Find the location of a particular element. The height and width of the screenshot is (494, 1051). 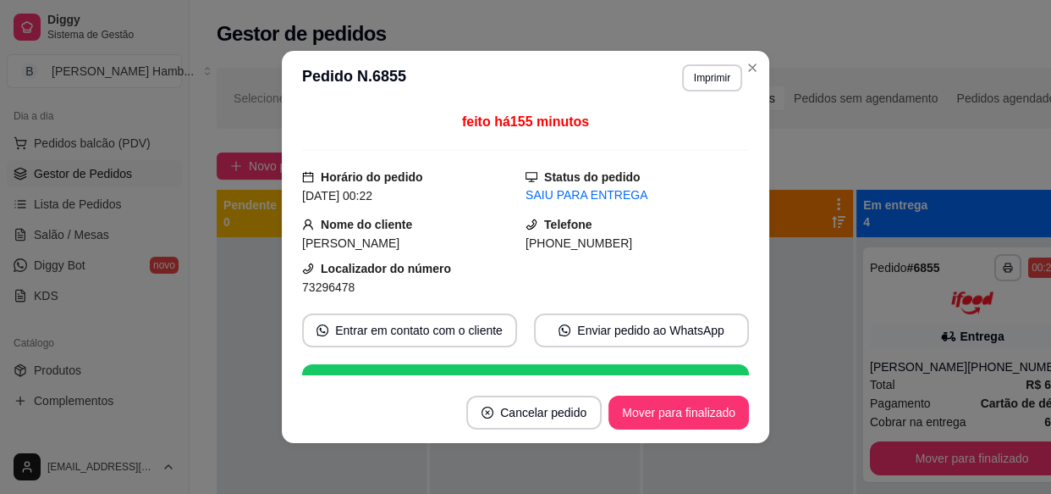

button: Close is located at coordinates (753, 68).